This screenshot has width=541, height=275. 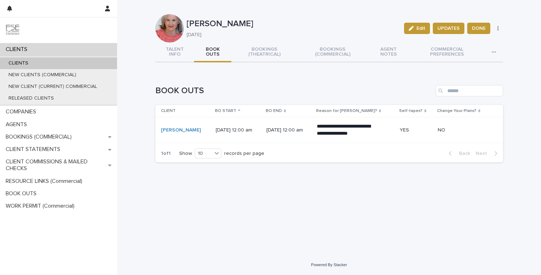 What do you see at coordinates (22, 112) in the screenshot?
I see `p: COMPANIES` at bounding box center [22, 112].